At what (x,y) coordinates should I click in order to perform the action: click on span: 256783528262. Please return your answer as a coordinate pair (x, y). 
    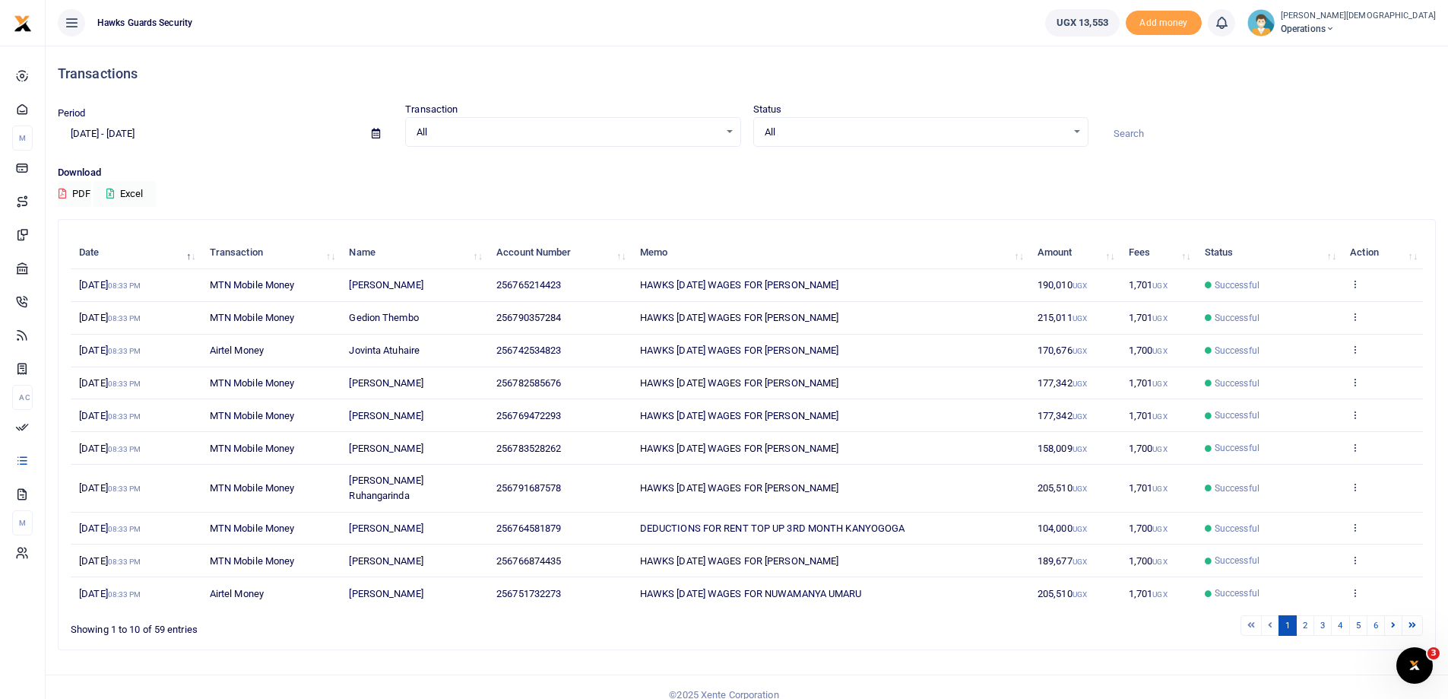
    Looking at the image, I should click on (528, 448).